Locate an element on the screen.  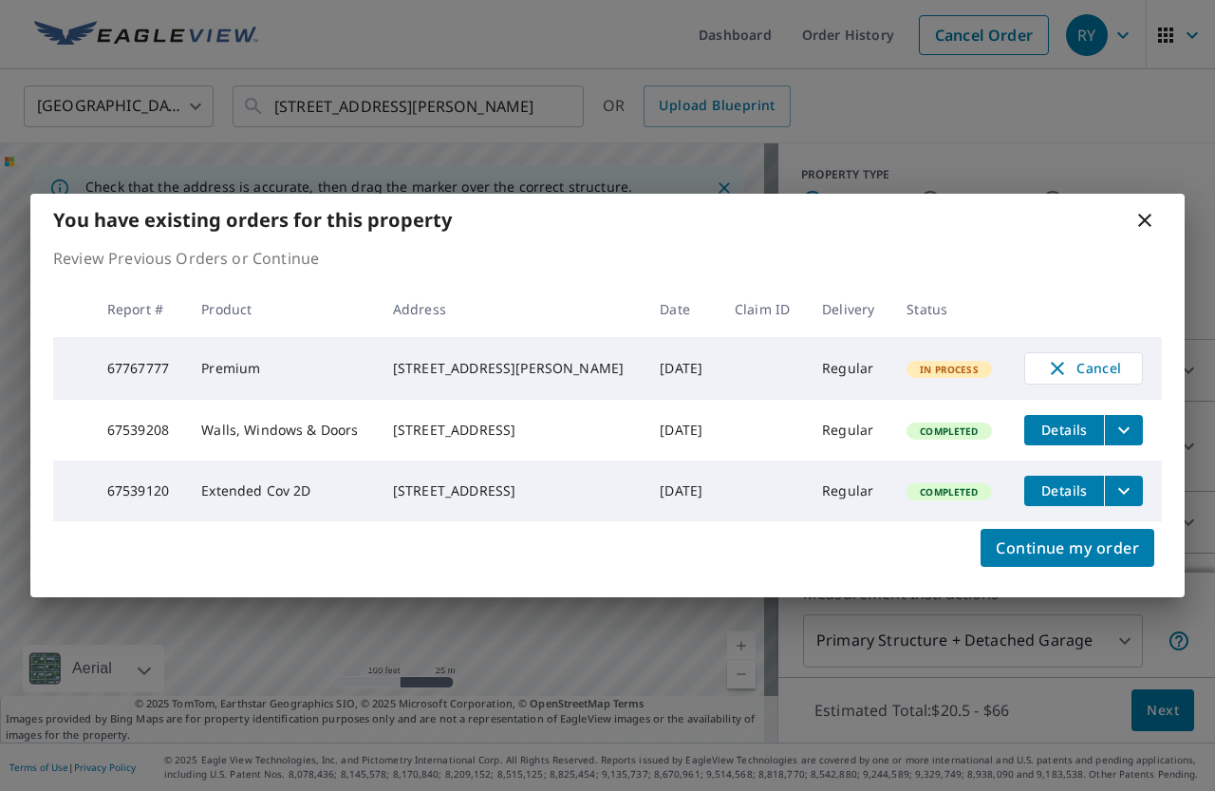
td: Walls, Windows & Doors is located at coordinates (282, 430).